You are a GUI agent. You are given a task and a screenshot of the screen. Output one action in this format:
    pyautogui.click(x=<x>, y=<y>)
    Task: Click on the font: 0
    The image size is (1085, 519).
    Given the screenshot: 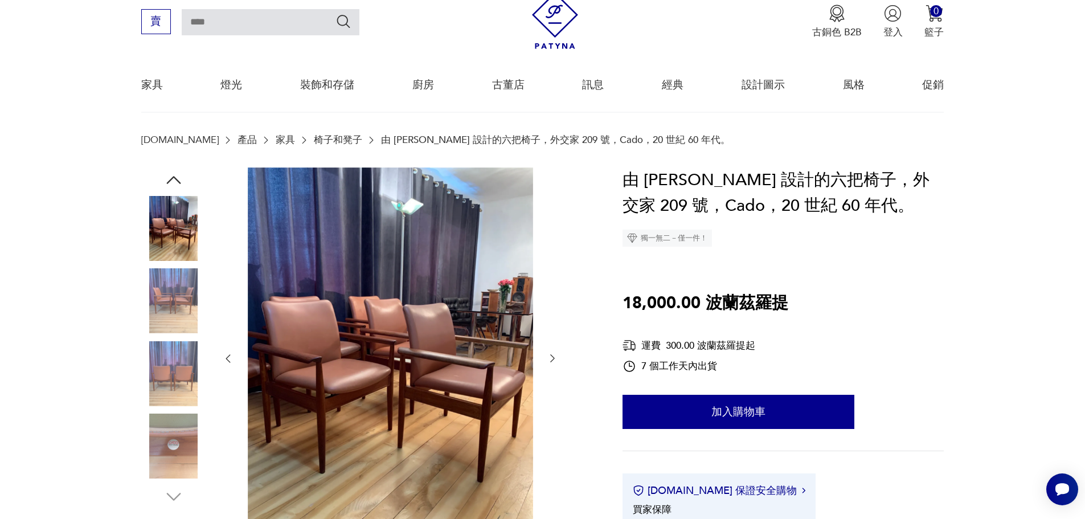 What is the action you would take?
    pyautogui.click(x=936, y=11)
    